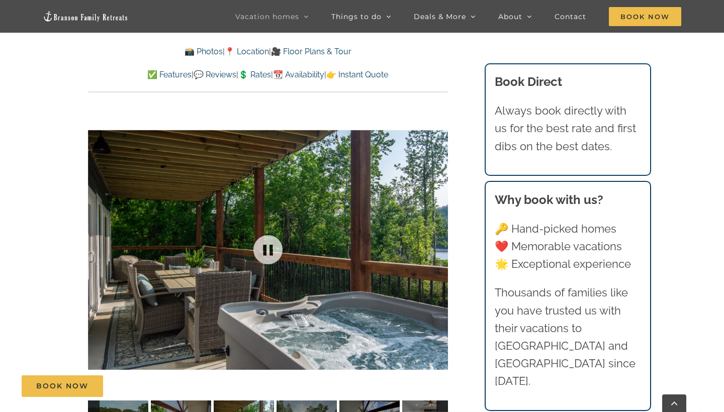 The height and width of the screenshot is (412, 724). I want to click on a: 📸 Photos, so click(204, 51).